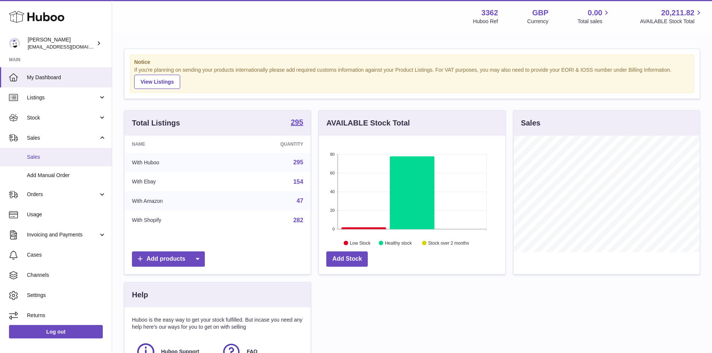 This screenshot has height=353, width=712. What do you see at coordinates (334, 229) in the screenshot?
I see `text: 0` at bounding box center [334, 229].